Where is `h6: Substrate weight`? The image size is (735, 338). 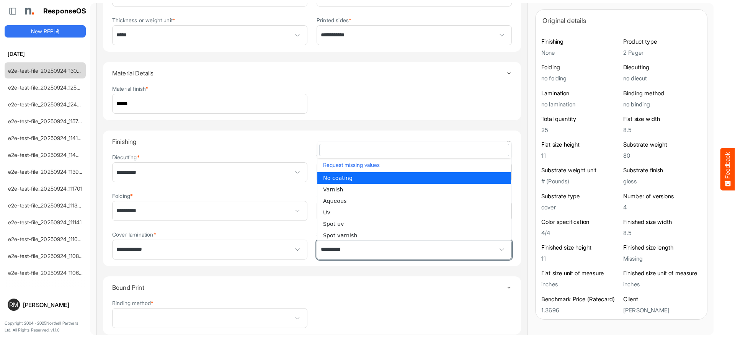 h6: Substrate weight is located at coordinates (662, 145).